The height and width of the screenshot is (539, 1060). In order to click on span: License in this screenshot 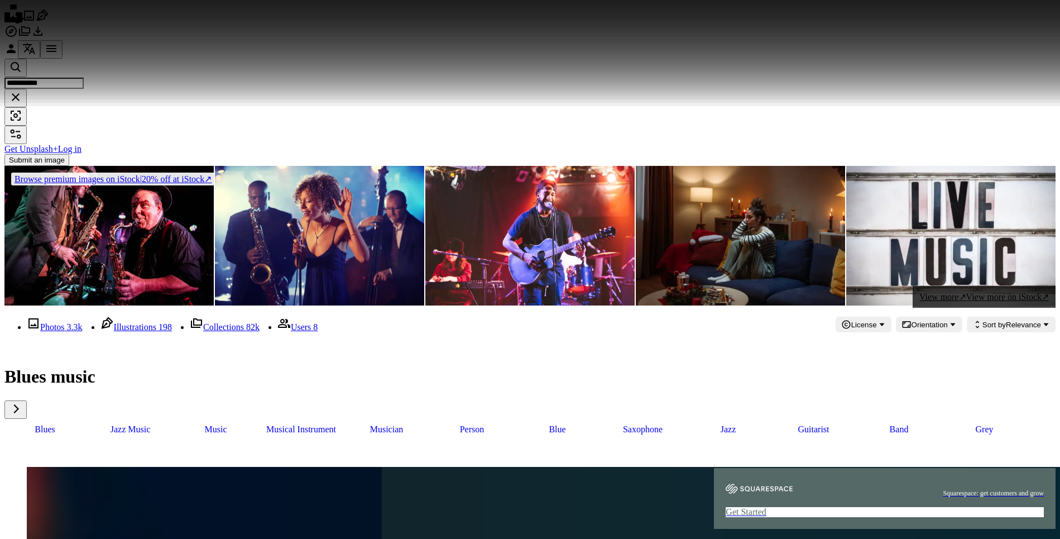, I will do `click(864, 324)`.